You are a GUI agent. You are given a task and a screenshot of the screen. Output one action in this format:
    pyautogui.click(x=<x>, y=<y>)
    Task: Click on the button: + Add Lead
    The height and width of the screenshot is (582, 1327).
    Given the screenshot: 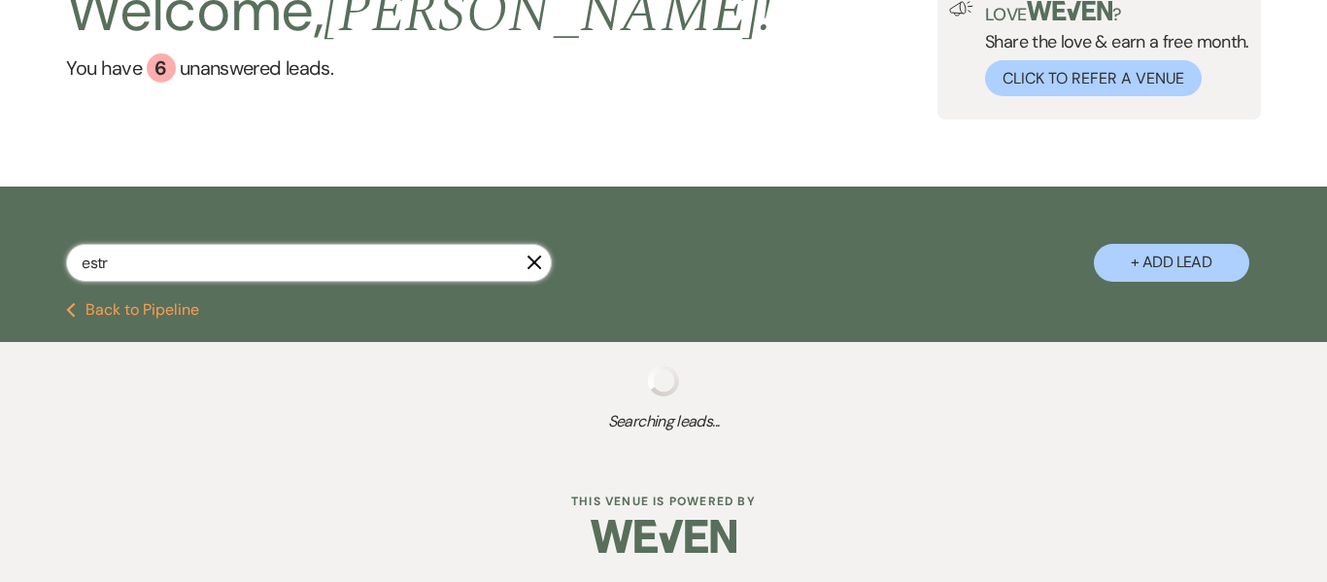 What is the action you would take?
    pyautogui.click(x=1172, y=262)
    